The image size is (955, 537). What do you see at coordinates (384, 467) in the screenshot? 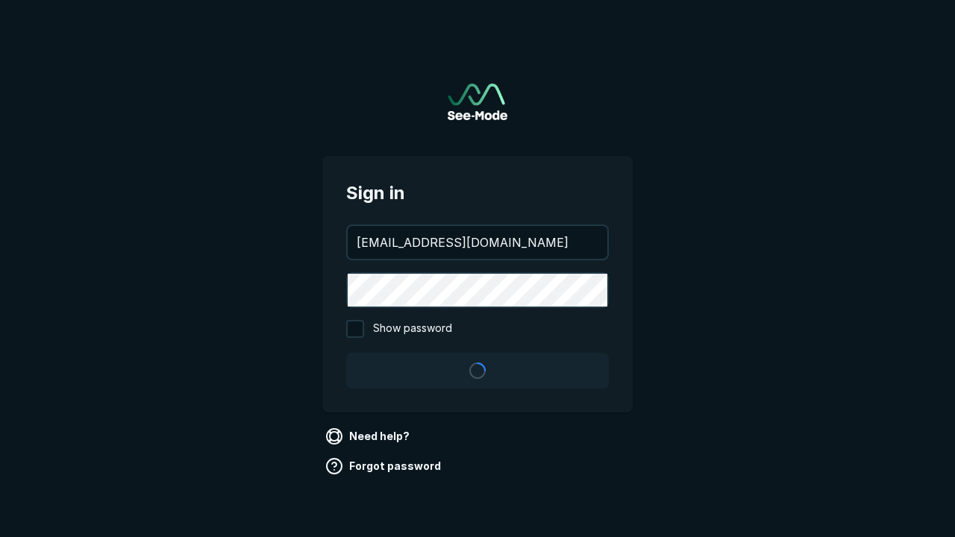
I see `a: Forgot password` at bounding box center [384, 467].